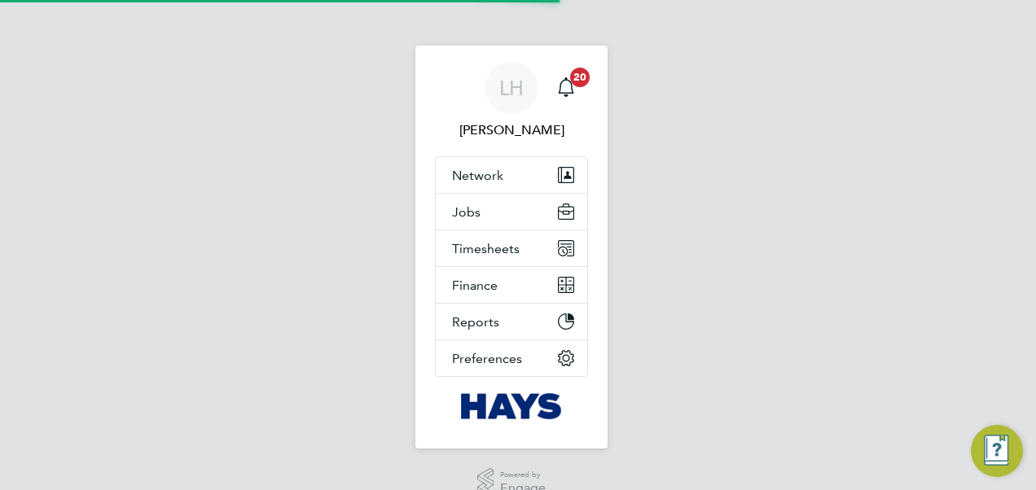 This screenshot has width=1036, height=490. Describe the element at coordinates (512, 247) in the screenshot. I see `nav: Main navigation` at that location.